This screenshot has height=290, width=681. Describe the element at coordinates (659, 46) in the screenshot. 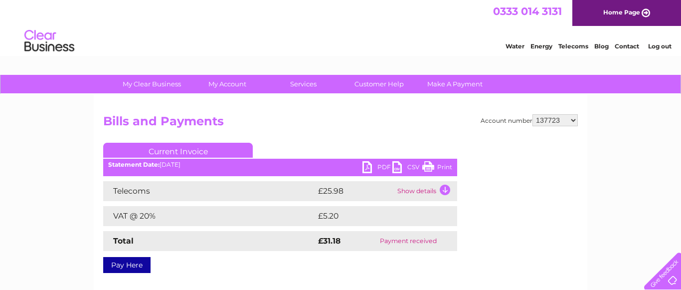

I see `a: Log out` at that location.